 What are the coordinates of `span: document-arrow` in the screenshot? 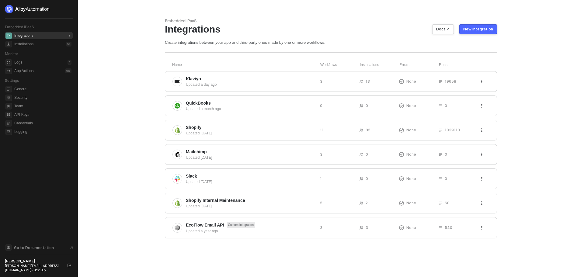 It's located at (72, 248).